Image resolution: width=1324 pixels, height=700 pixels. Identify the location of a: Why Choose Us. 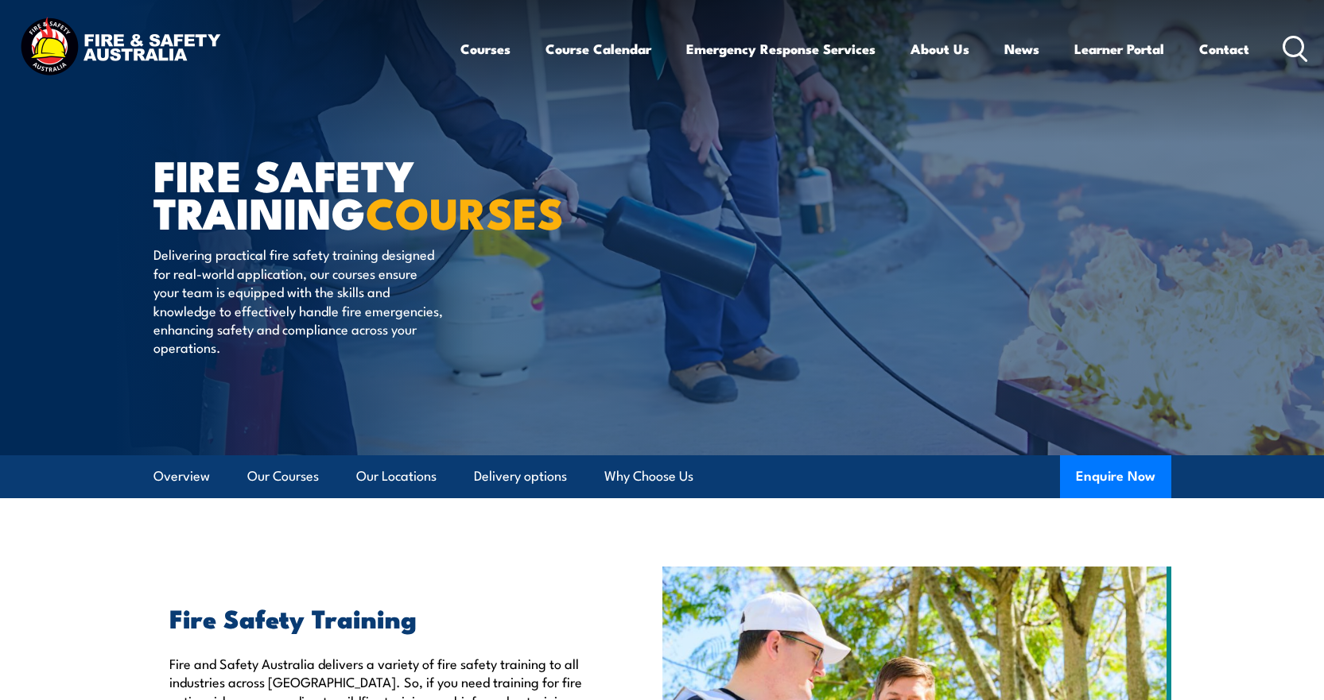
(649, 476).